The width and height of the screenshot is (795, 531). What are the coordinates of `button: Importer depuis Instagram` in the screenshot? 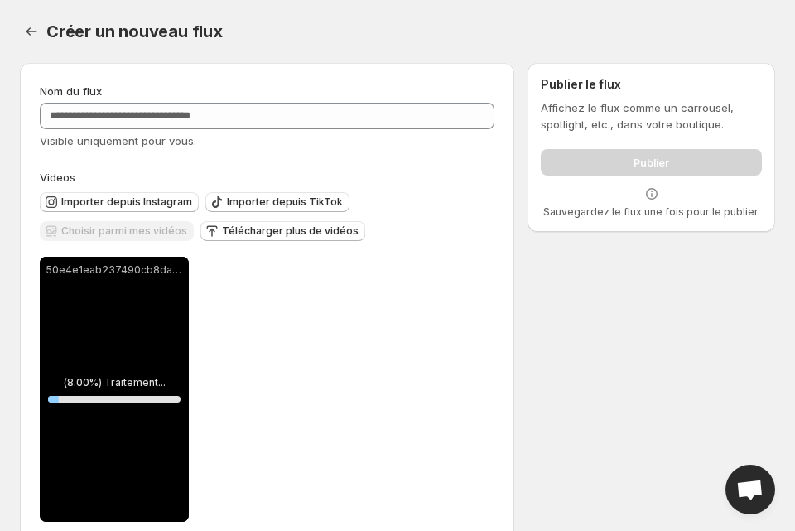 It's located at (119, 202).